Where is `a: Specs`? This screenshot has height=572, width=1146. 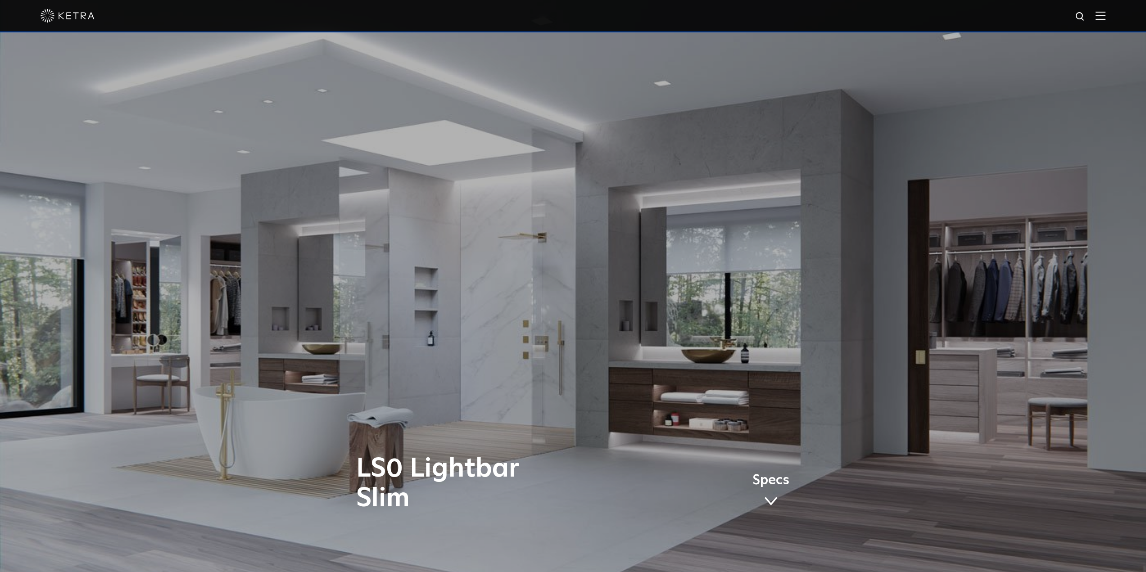
a: Specs is located at coordinates (771, 492).